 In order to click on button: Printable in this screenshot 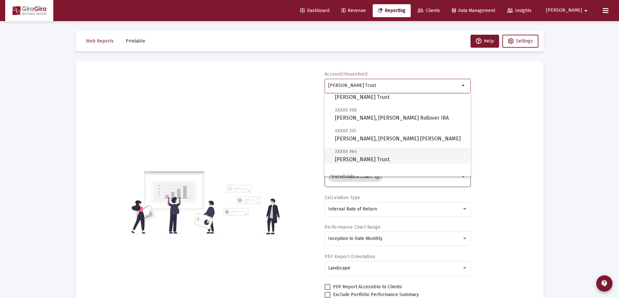, I will do `click(135, 41)`.